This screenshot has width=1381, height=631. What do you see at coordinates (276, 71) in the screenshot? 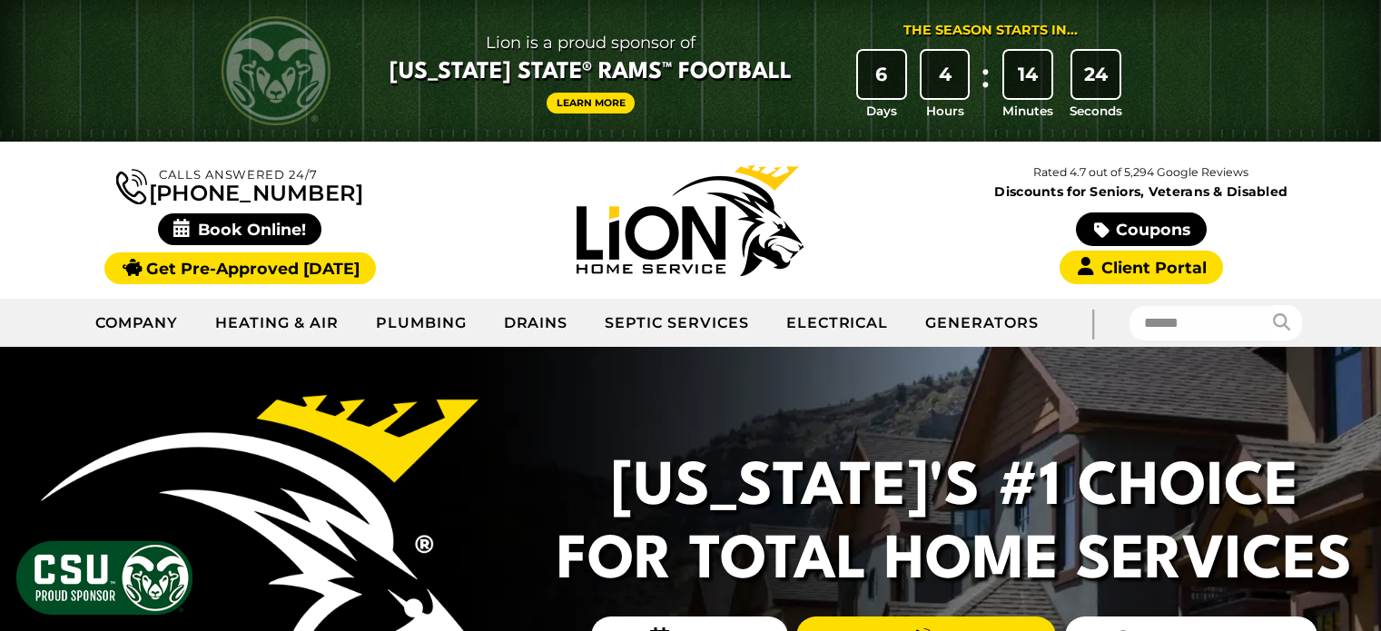
I see `img: CSU Rams logo` at bounding box center [276, 71].